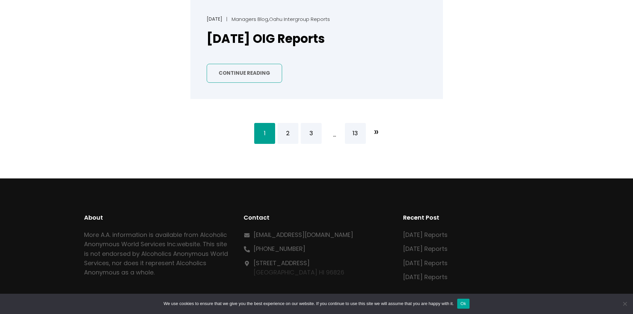 The height and width of the screenshot is (314, 633). Describe the element at coordinates (308, 304) in the screenshot. I see `span: We use cookies to ensure that we give you the best experience on our website. If you continue to ...` at that location.